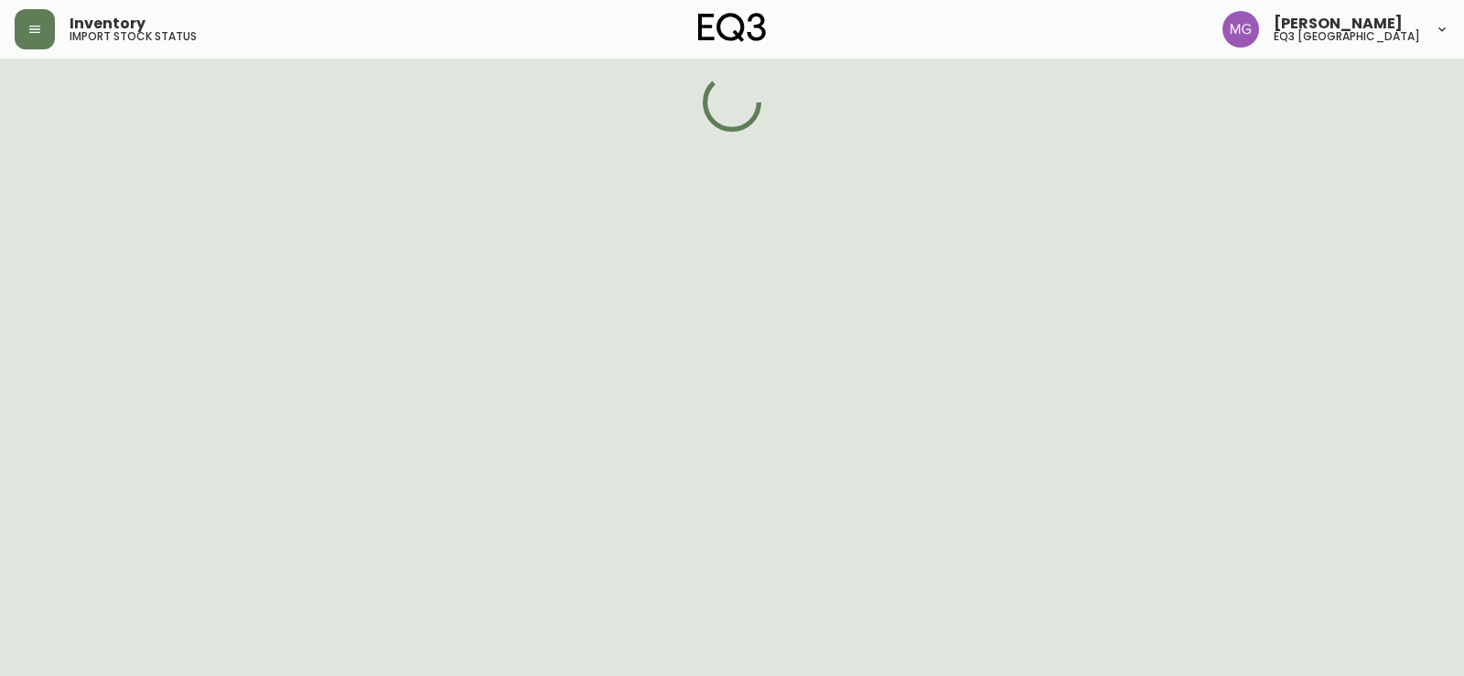 The image size is (1464, 676). Describe the element at coordinates (732, 27) in the screenshot. I see `img: logo` at that location.